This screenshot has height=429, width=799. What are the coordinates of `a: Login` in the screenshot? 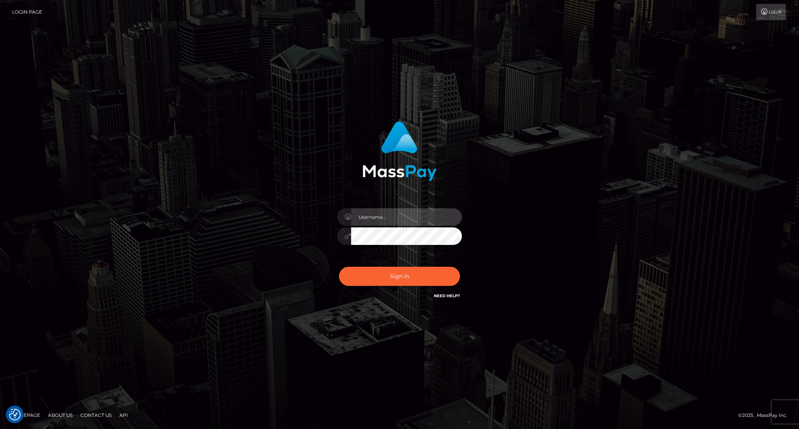 It's located at (771, 12).